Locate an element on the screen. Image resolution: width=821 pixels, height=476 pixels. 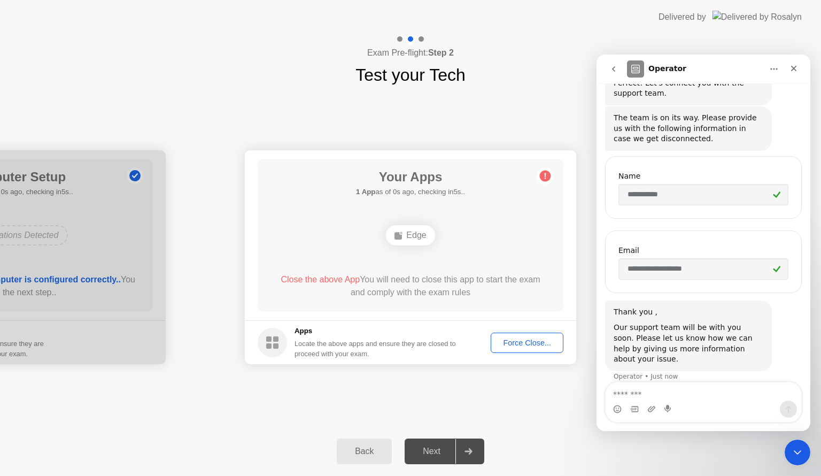
input: Enter your email is located at coordinates (107, 214).